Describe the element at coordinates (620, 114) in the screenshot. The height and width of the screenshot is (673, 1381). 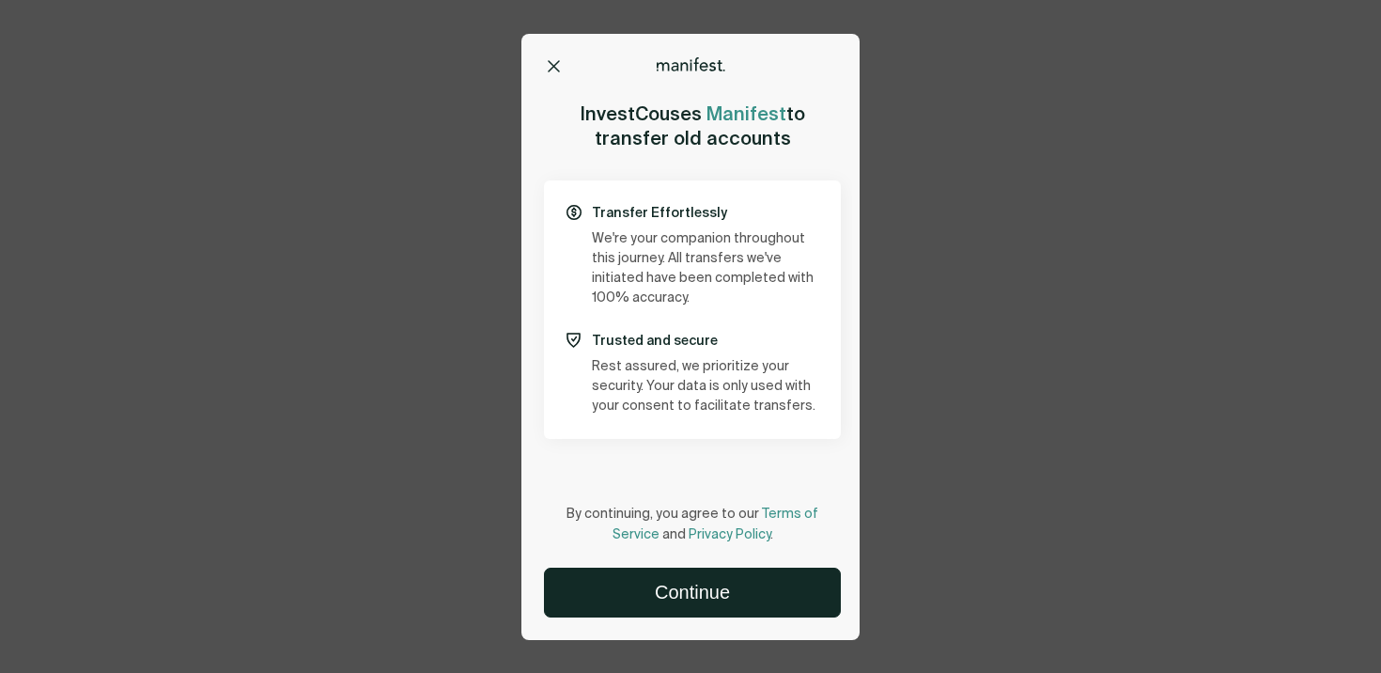
I see `span: InvestCo` at that location.